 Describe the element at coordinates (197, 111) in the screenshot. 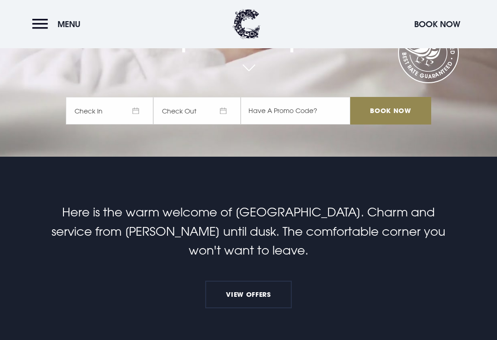

I see `span: Check Out` at that location.